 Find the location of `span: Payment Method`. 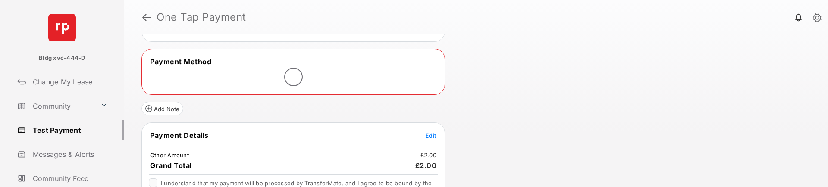

span: Payment Method is located at coordinates (181, 62).